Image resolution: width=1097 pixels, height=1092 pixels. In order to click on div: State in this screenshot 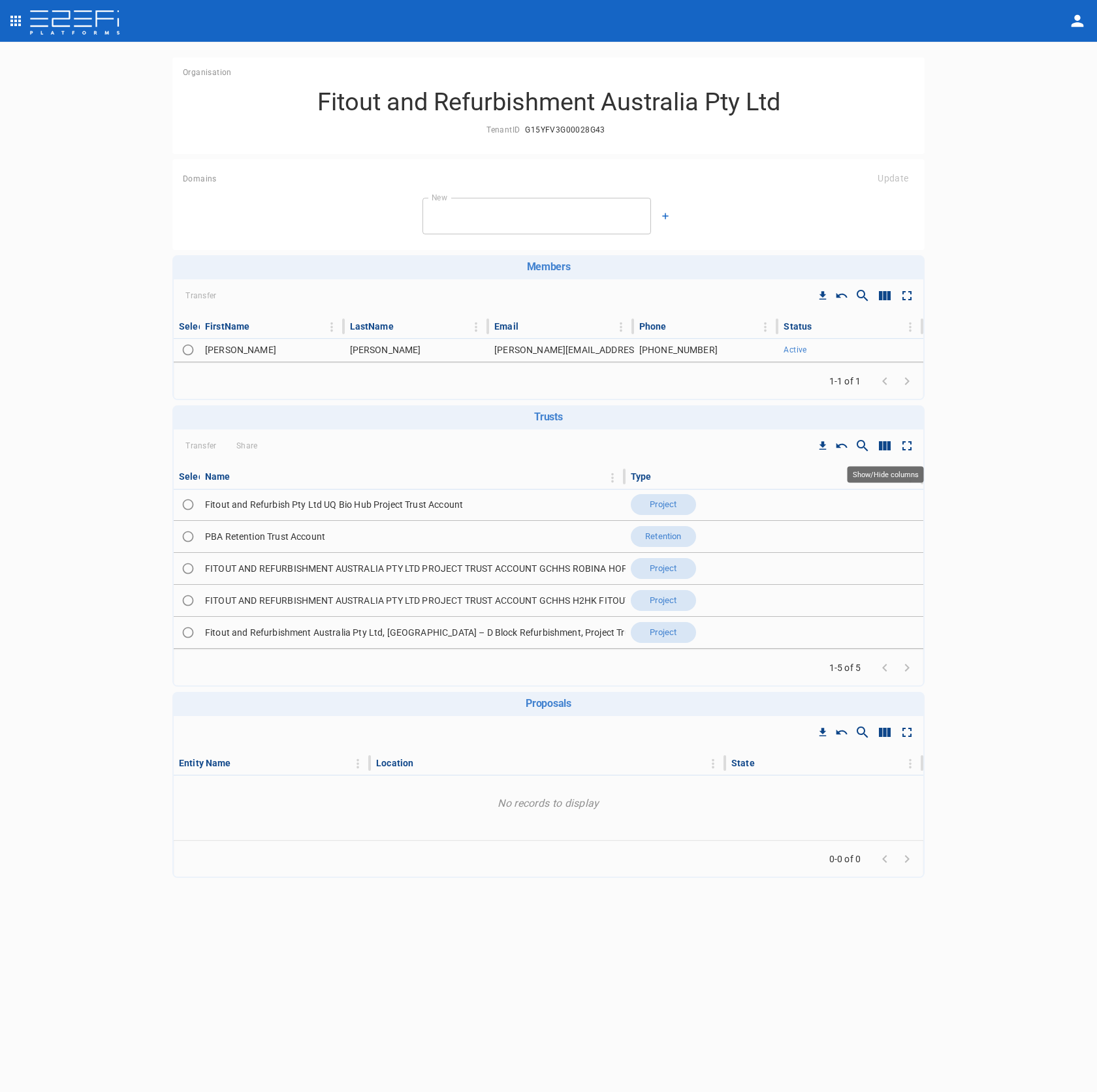, I will do `click(743, 763)`.